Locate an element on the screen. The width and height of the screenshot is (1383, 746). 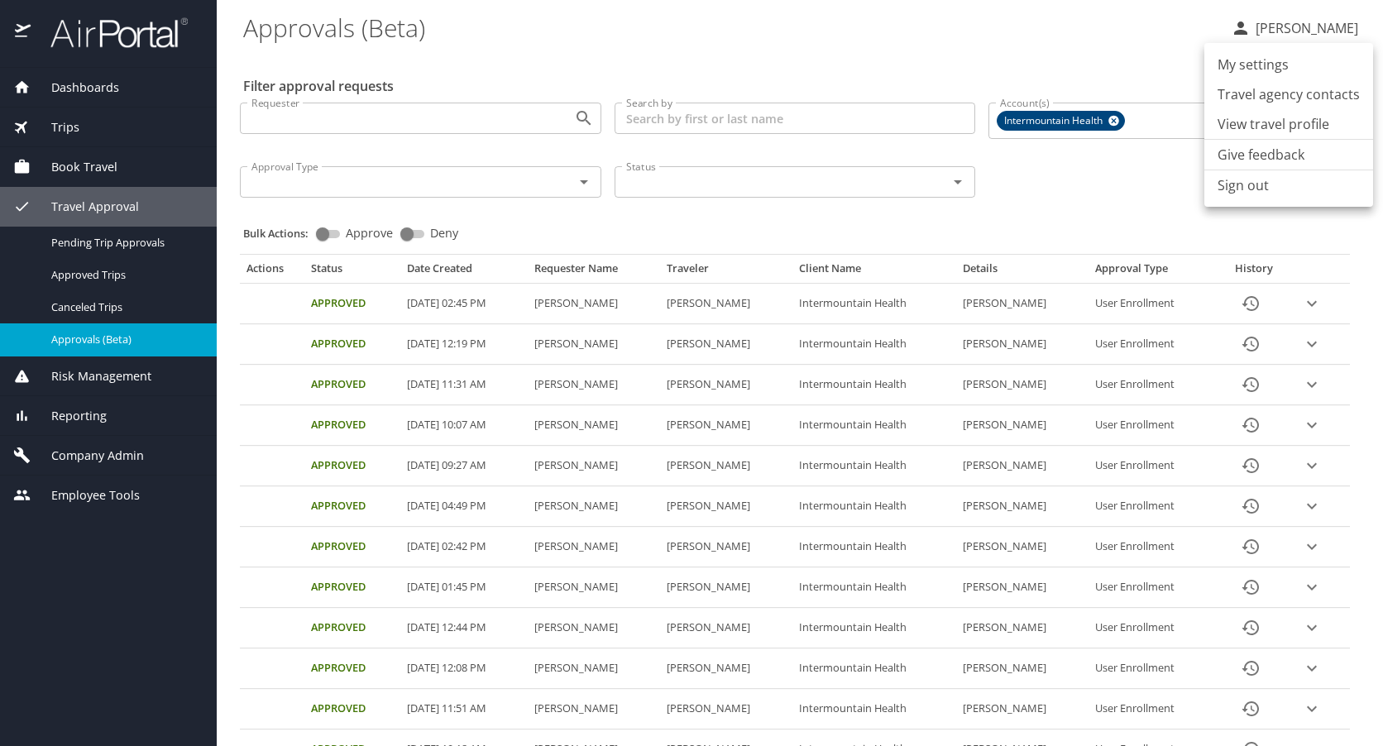
li: My settings is located at coordinates (1289, 65).